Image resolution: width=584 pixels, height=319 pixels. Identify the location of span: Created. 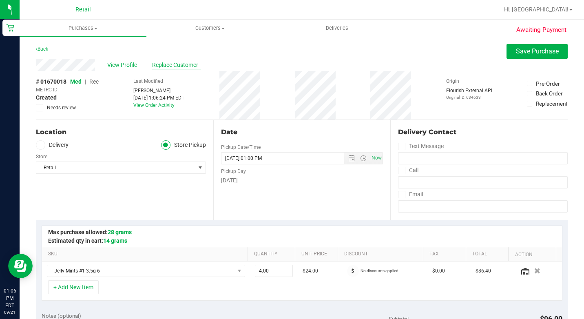
(46, 97).